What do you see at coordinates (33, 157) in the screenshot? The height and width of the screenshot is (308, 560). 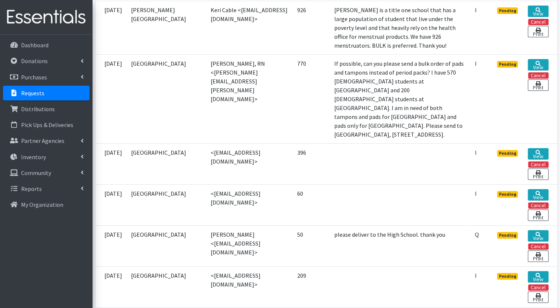 I see `p: Inventory` at bounding box center [33, 157].